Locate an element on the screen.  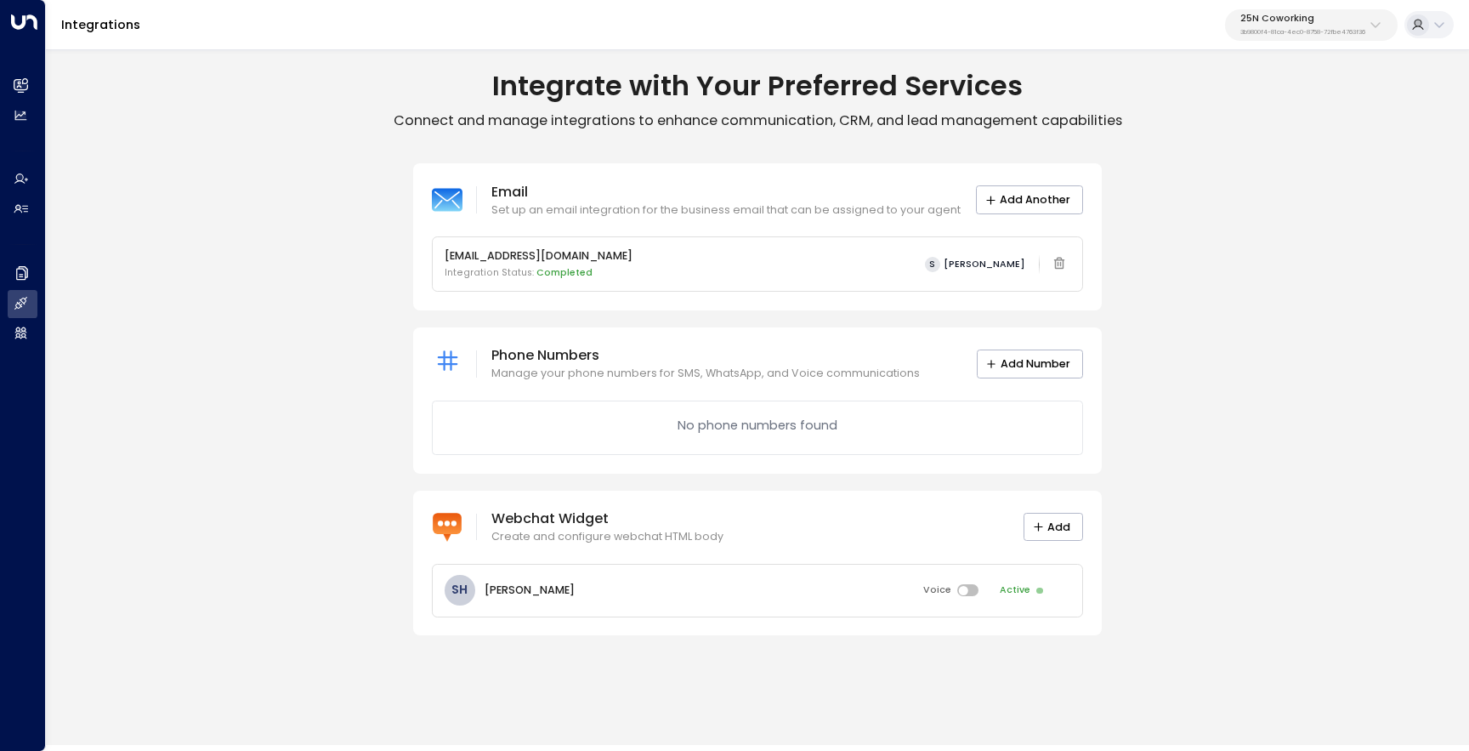
button: 25N Coworking3b9800f4-81ca-4ec0-8758-72fbe4763f36 is located at coordinates (1311, 25).